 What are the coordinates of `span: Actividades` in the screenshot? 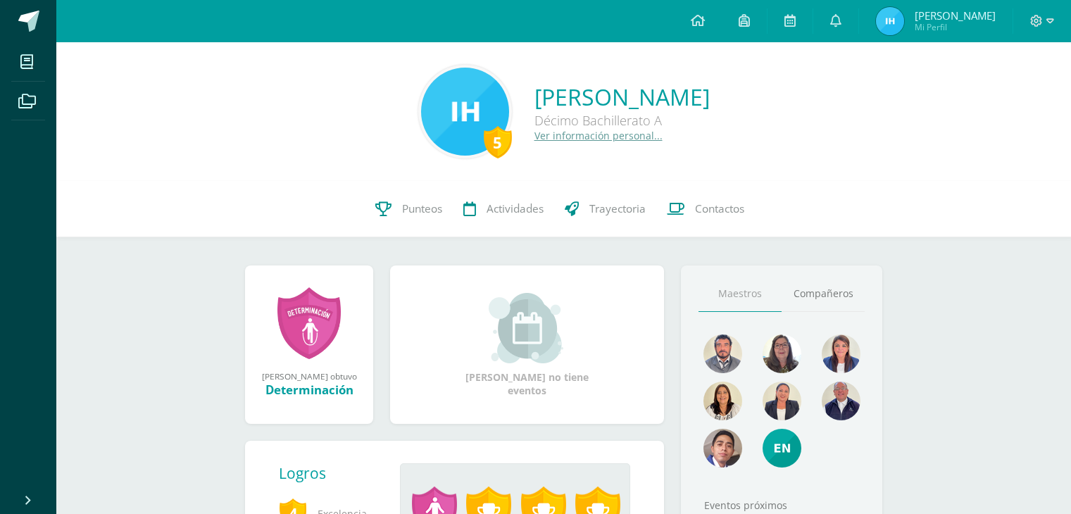 It's located at (515, 208).